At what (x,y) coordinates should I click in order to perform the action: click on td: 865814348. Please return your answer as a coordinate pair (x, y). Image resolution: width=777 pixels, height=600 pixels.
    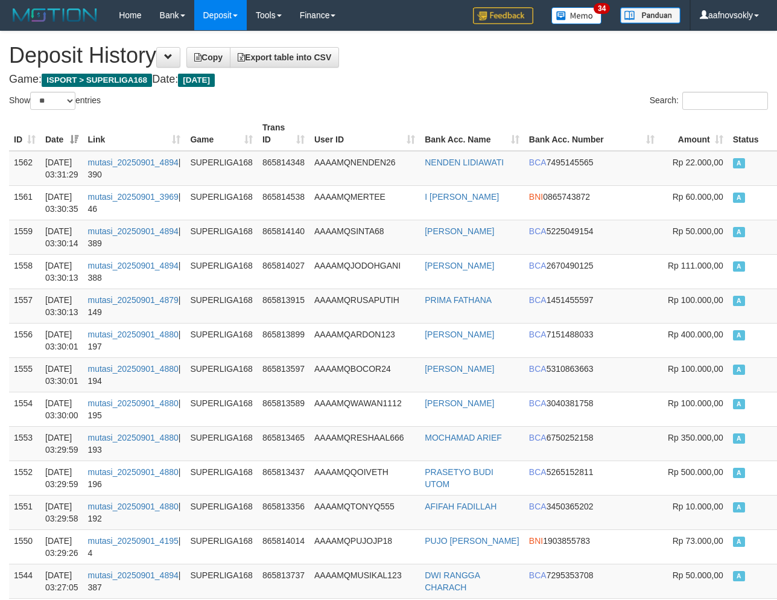
    Looking at the image, I should click on (284, 168).